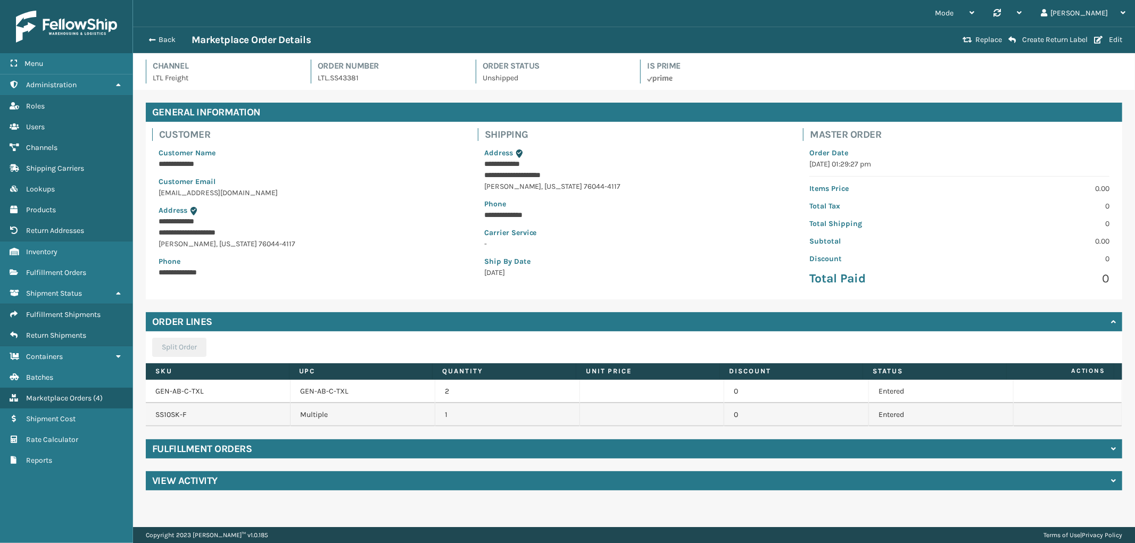 Image resolution: width=1135 pixels, height=543 pixels. What do you see at coordinates (634, 233) in the screenshot?
I see `p: Carrier Service` at bounding box center [634, 233].